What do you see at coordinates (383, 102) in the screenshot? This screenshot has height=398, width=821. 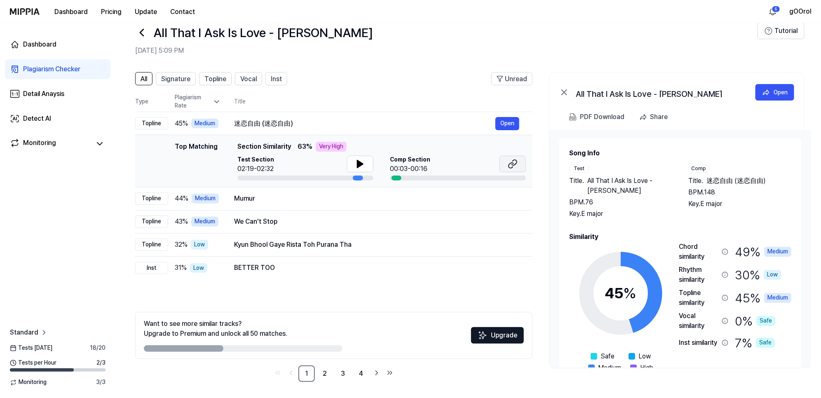 I see `th: Title` at bounding box center [383, 102].